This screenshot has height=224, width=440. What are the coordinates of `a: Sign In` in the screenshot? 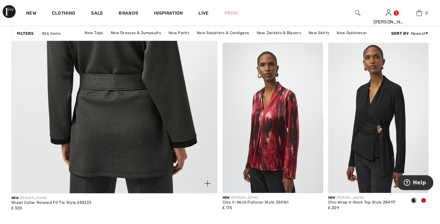 It's located at (388, 13).